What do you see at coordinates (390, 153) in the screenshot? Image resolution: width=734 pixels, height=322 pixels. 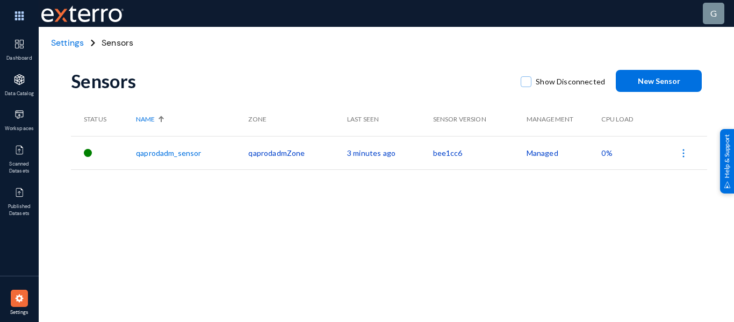 I see `td: 3 minutes ago` at bounding box center [390, 153].